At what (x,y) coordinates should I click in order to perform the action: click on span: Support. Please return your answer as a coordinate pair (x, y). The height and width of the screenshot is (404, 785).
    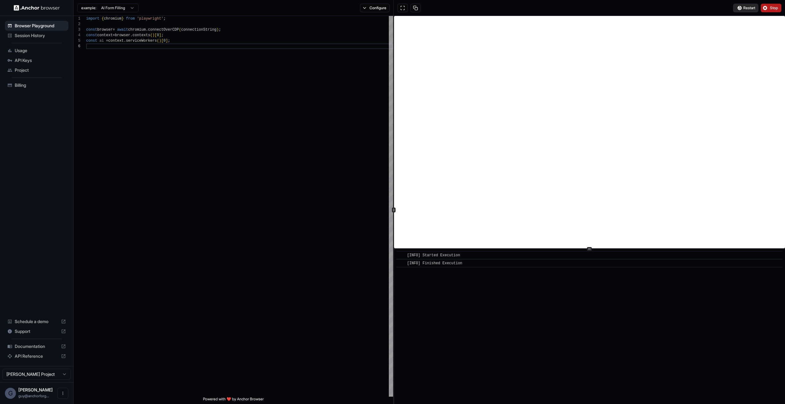
    Looking at the image, I should click on (36, 331).